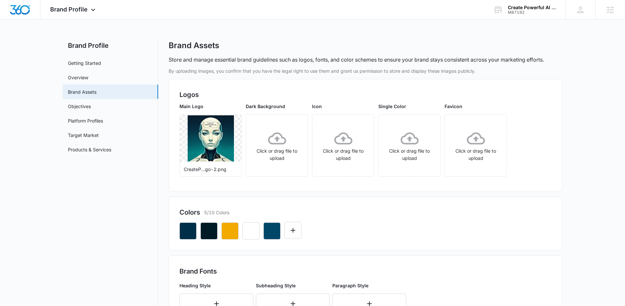 This screenshot has height=306, width=625. I want to click on p: CreateP...go-2.png, so click(211, 169).